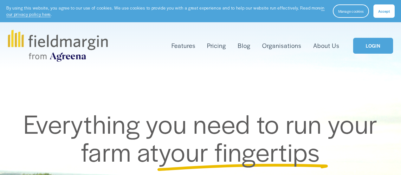 The width and height of the screenshot is (401, 175). Describe the element at coordinates (282, 46) in the screenshot. I see `a: Organisations` at that location.